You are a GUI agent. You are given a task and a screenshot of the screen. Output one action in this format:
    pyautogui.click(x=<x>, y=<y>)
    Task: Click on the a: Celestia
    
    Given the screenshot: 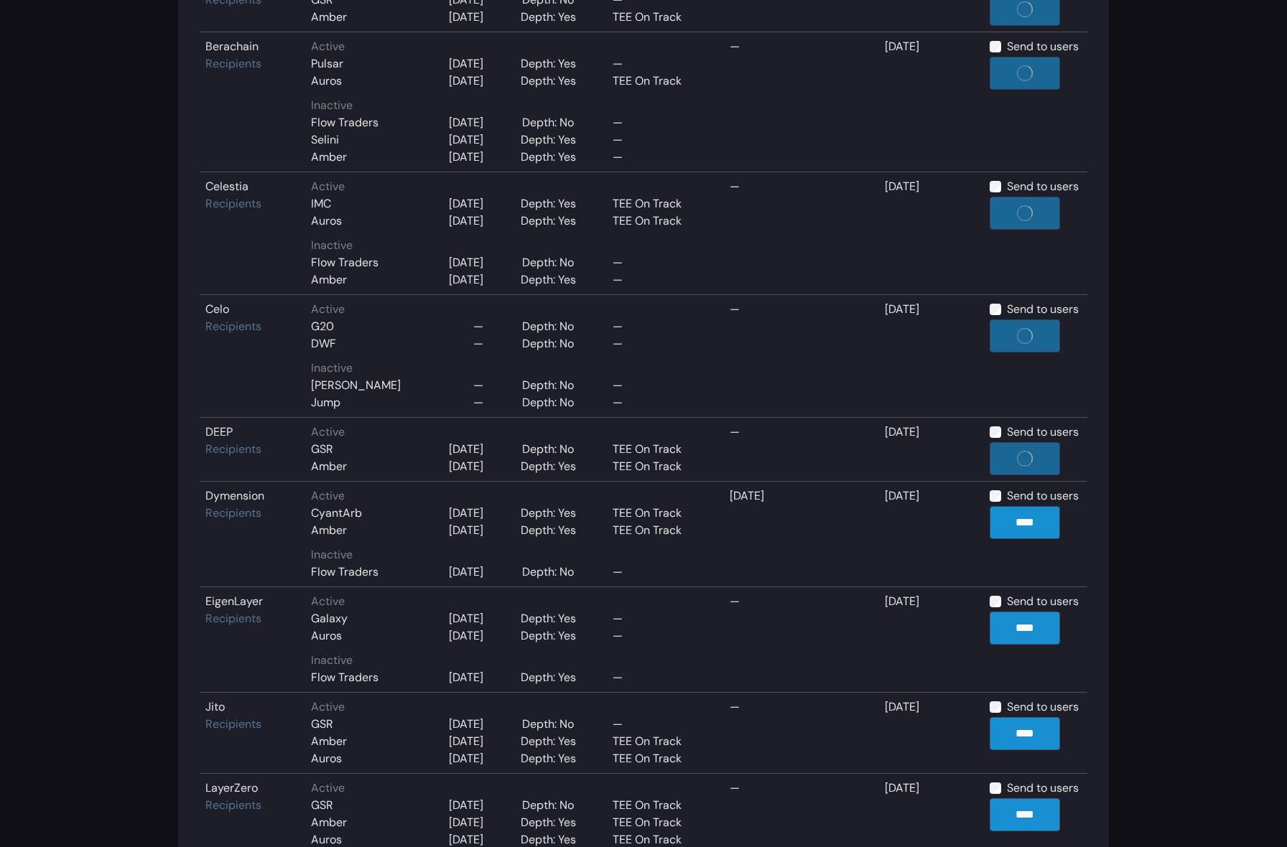 What is the action you would take?
    pyautogui.click(x=227, y=186)
    